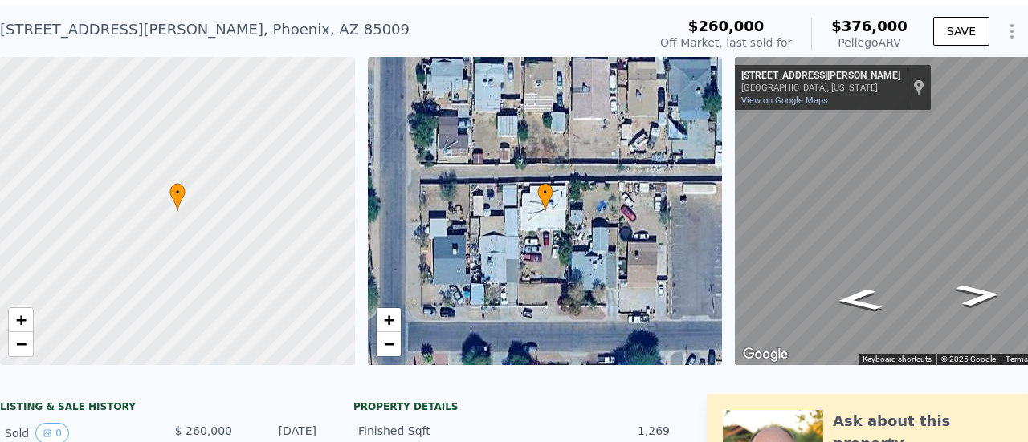 The image size is (1028, 442). I want to click on div: Finished Sqft, so click(436, 431).